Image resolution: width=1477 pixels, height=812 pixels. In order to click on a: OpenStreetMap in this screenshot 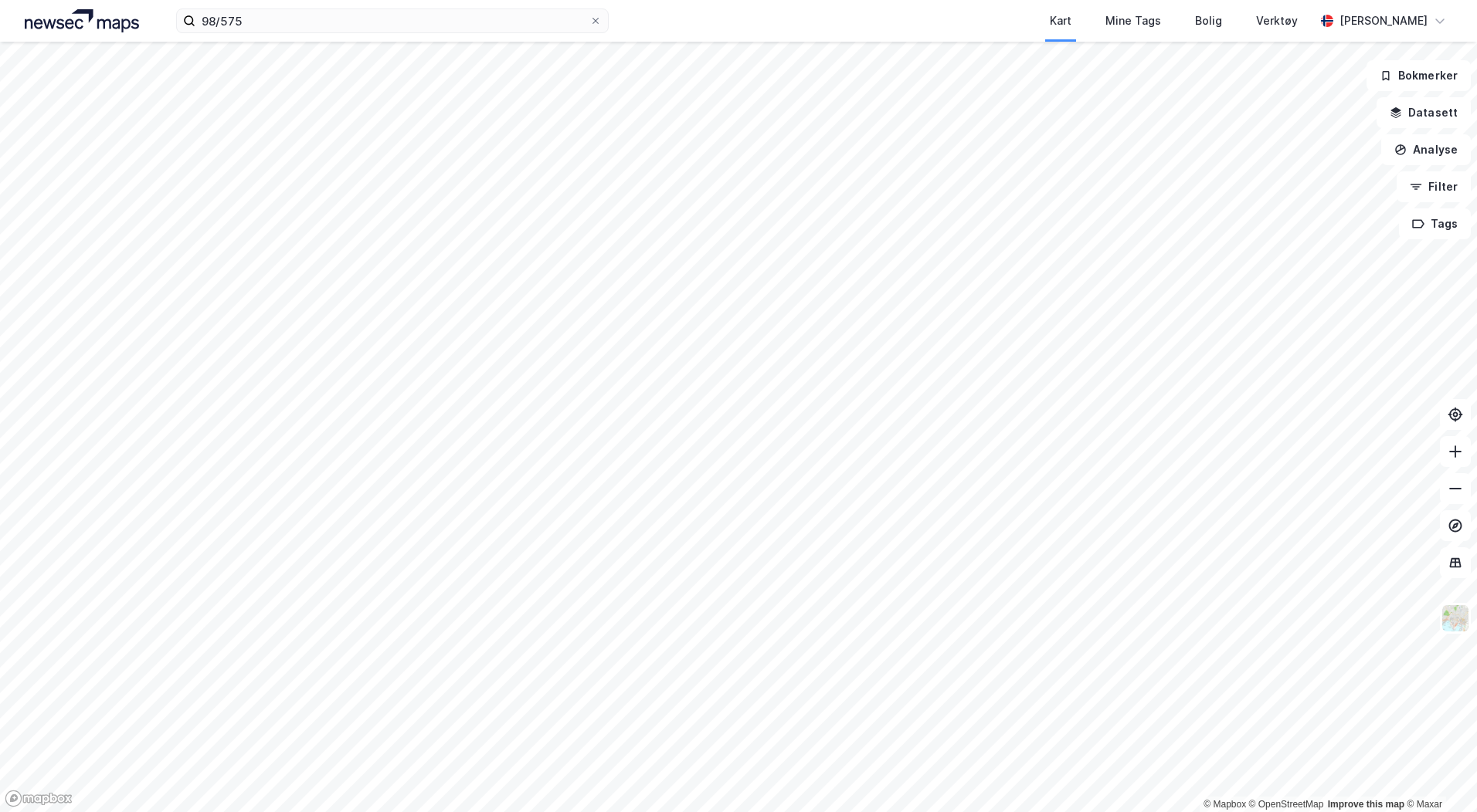, I will do `click(1286, 804)`.